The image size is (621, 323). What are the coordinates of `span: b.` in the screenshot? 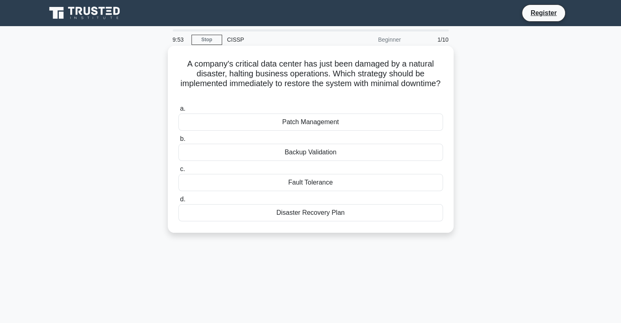 It's located at (182, 138).